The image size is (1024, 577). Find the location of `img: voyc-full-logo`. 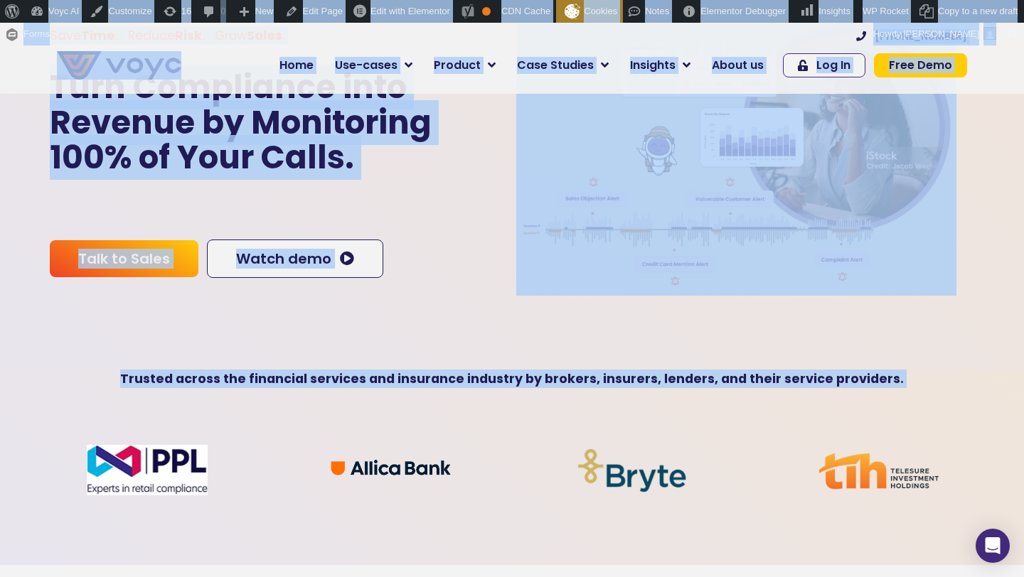

img: voyc-full-logo is located at coordinates (119, 65).